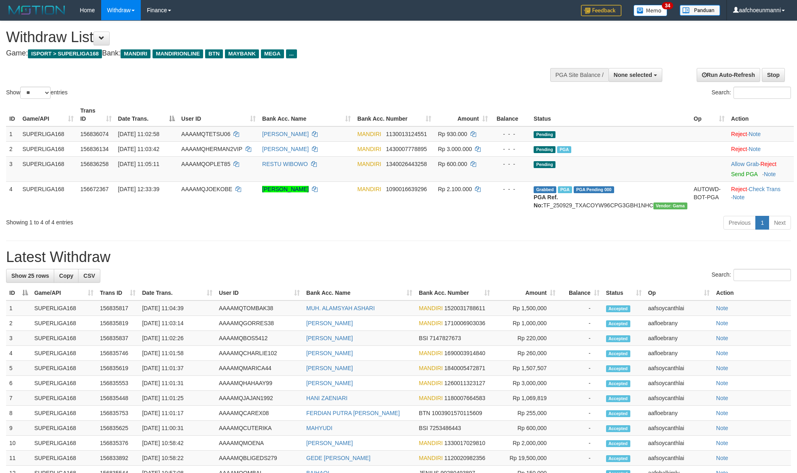  I want to click on th: Trans ID: activate to sort column ascending, so click(118, 293).